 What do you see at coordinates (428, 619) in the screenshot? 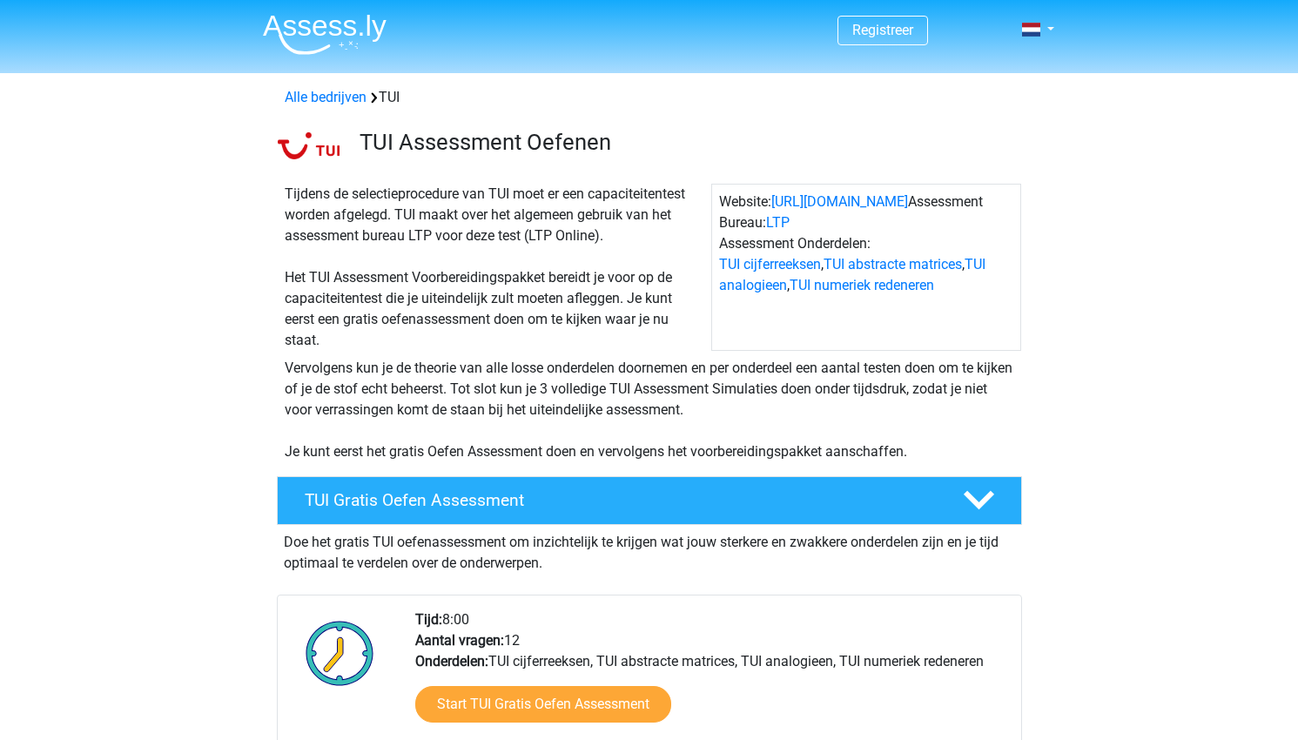
I see `b: Tijd:` at bounding box center [428, 619].